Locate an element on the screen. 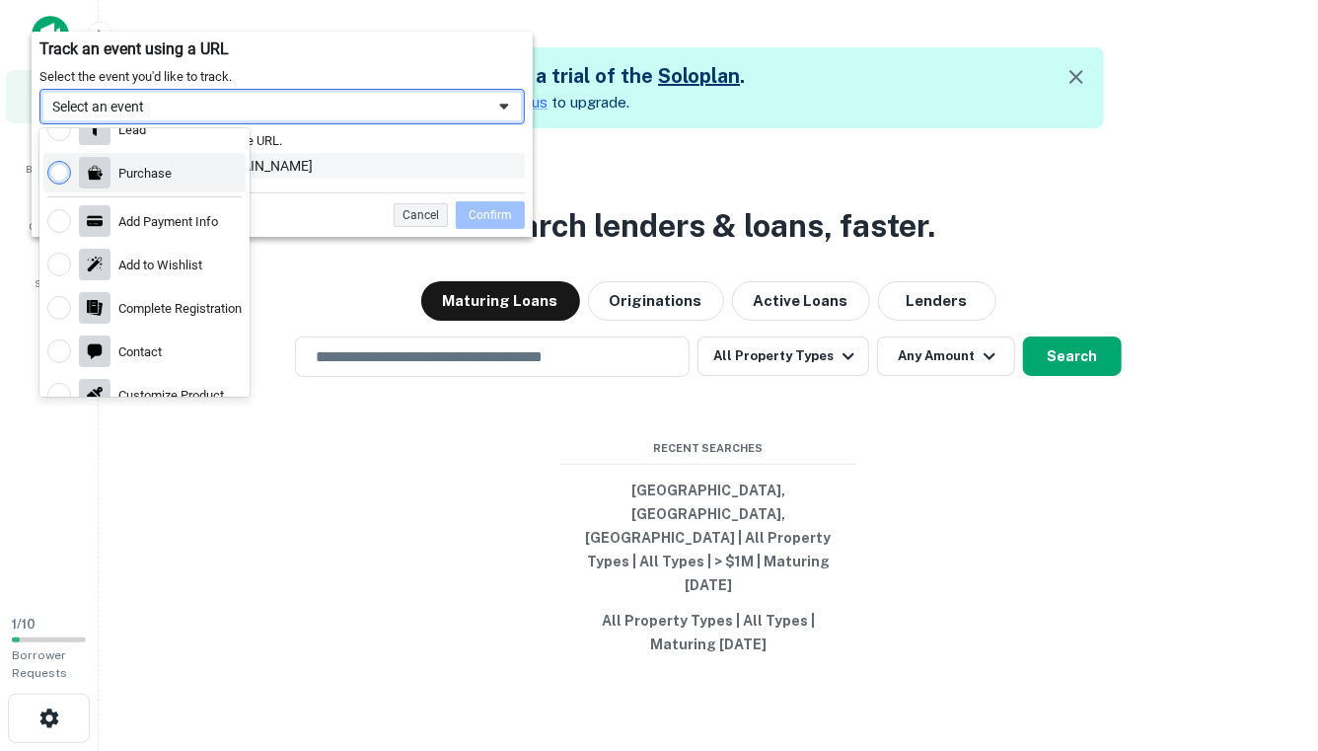  div: Confirm is located at coordinates (490, 215).